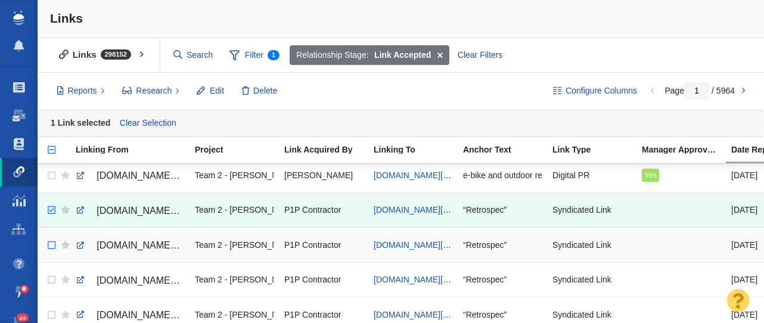 The width and height of the screenshot is (764, 323). Describe the element at coordinates (332, 55) in the screenshot. I see `span: Relationship Stage:` at that location.